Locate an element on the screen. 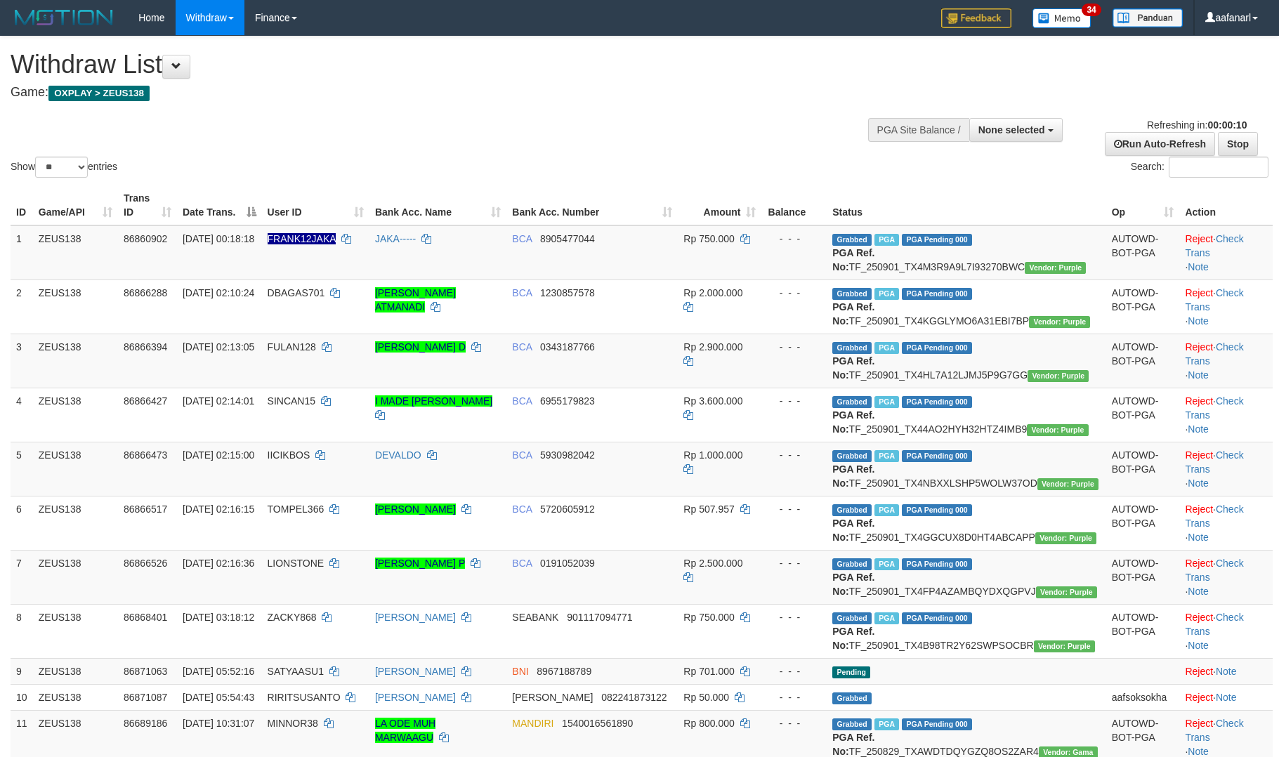 Image resolution: width=1279 pixels, height=757 pixels. td: 8 is located at coordinates (22, 631).